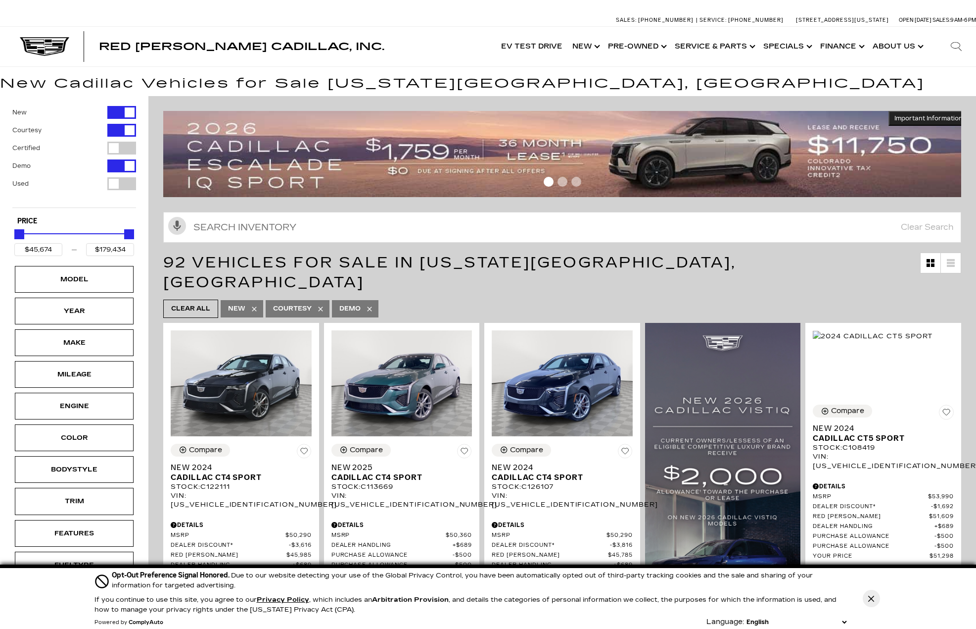 The image size is (976, 629). Describe the element at coordinates (299, 555) in the screenshot. I see `span: $45,985` at that location.